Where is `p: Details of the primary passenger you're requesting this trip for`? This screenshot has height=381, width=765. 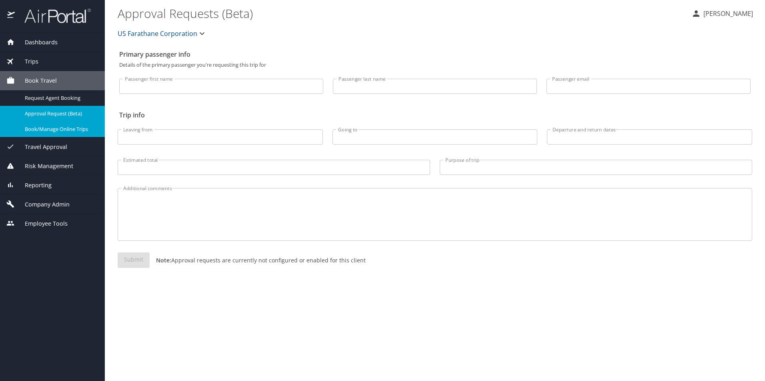 p: Details of the primary passenger you're requesting this trip for is located at coordinates (435, 65).